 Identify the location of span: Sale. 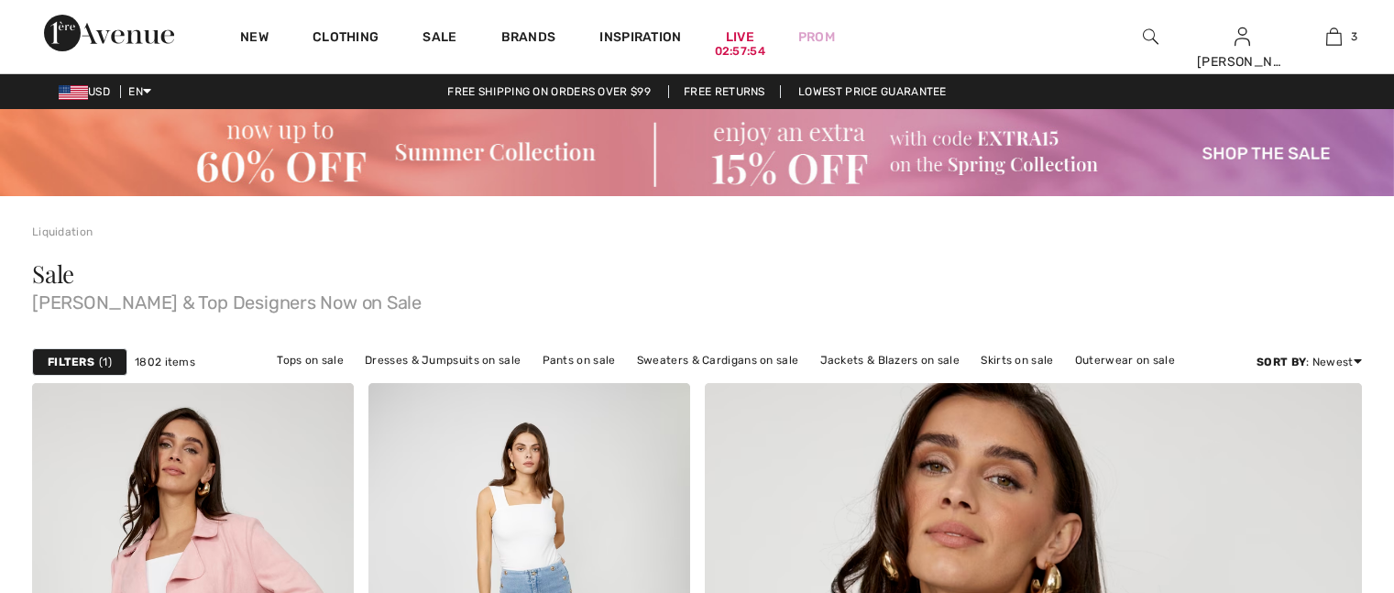
(53, 273).